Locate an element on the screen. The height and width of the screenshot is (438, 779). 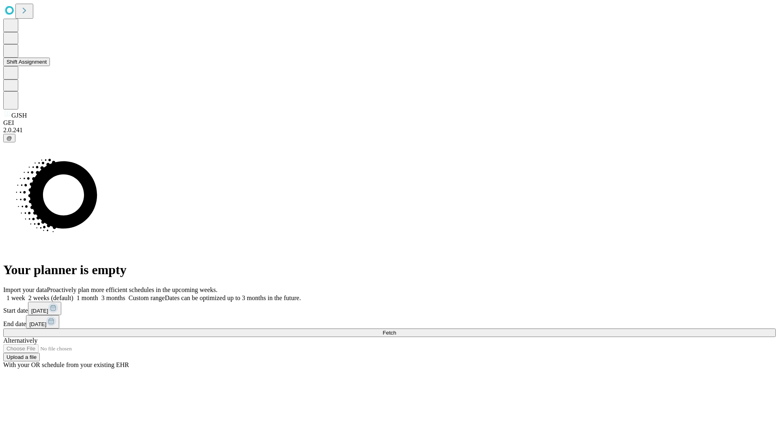
div: Start date is located at coordinates (390, 309).